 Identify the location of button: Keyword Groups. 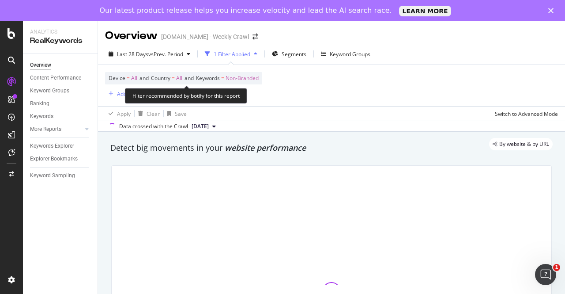
(346, 54).